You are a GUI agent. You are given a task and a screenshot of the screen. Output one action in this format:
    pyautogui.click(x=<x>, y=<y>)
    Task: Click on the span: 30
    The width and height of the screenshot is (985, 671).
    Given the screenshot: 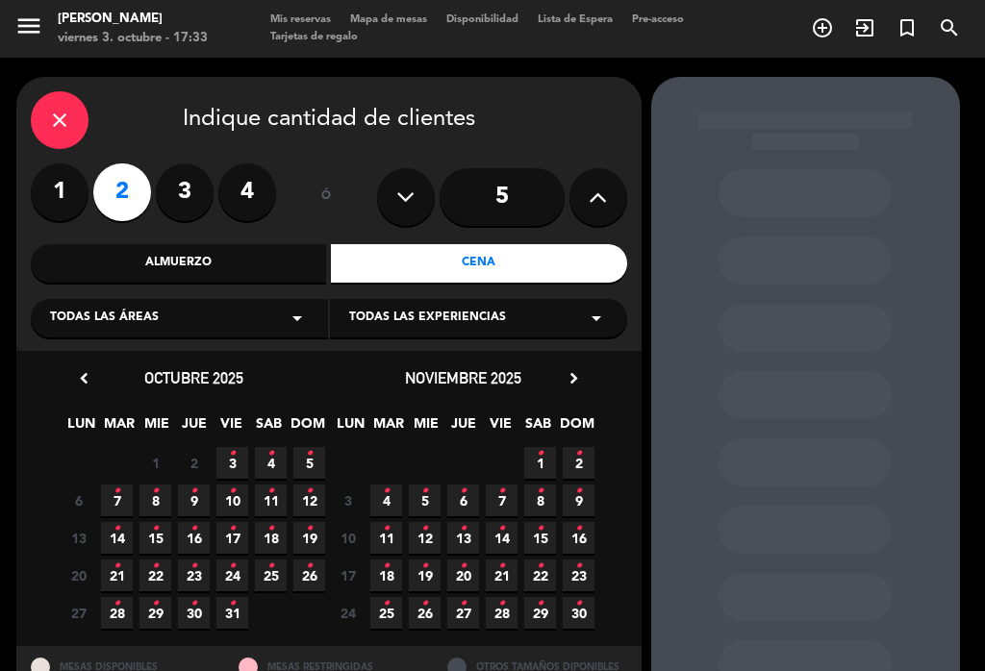 What is the action you would take?
    pyautogui.click(x=578, y=613)
    